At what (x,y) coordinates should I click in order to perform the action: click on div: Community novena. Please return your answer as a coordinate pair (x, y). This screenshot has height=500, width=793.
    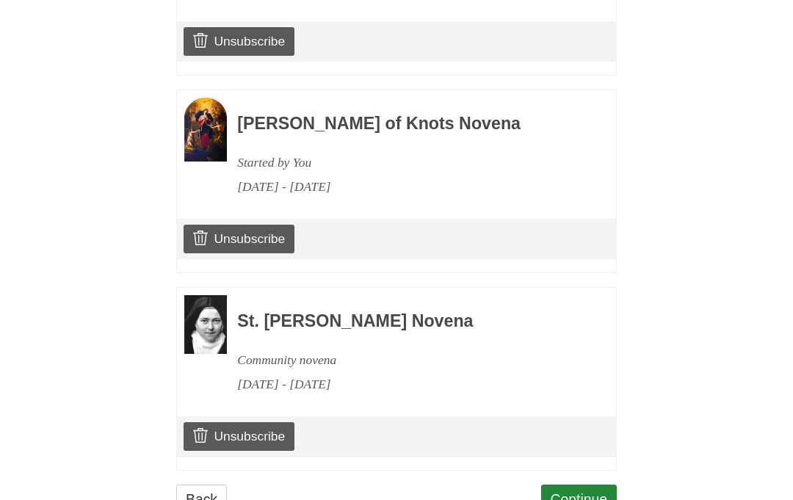
    Looking at the image, I should click on (407, 360).